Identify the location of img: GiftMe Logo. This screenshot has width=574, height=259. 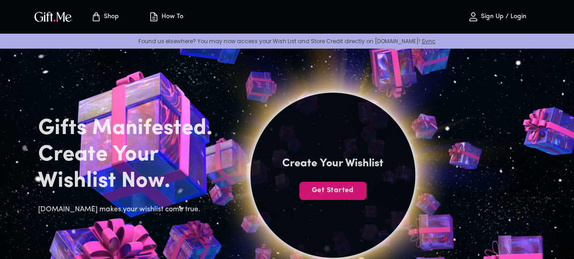
(53, 16).